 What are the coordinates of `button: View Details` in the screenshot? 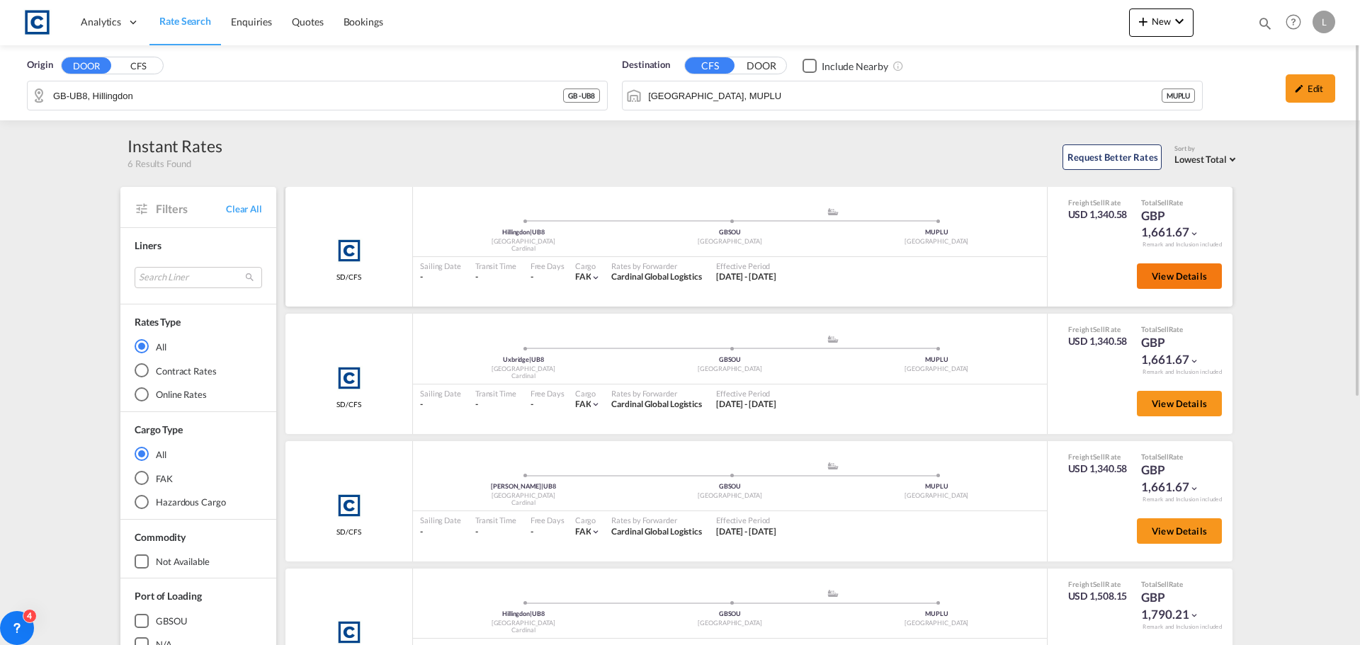 It's located at (1179, 531).